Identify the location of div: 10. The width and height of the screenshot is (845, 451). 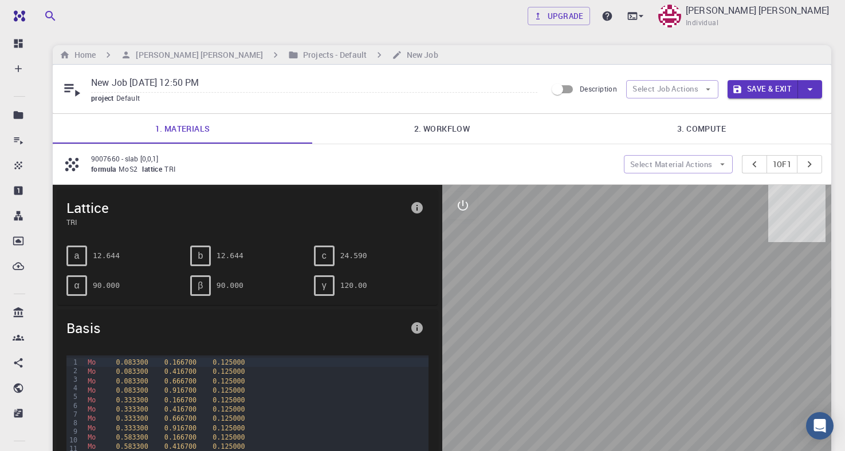
(73, 440).